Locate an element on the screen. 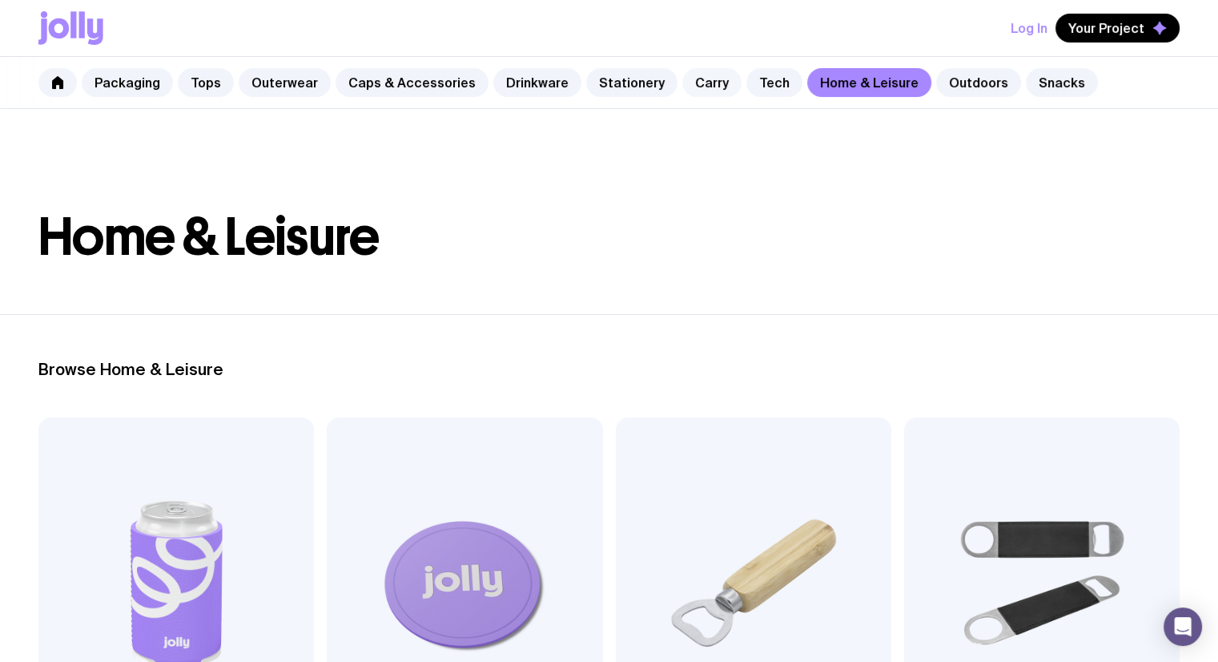  a: Tops is located at coordinates (206, 82).